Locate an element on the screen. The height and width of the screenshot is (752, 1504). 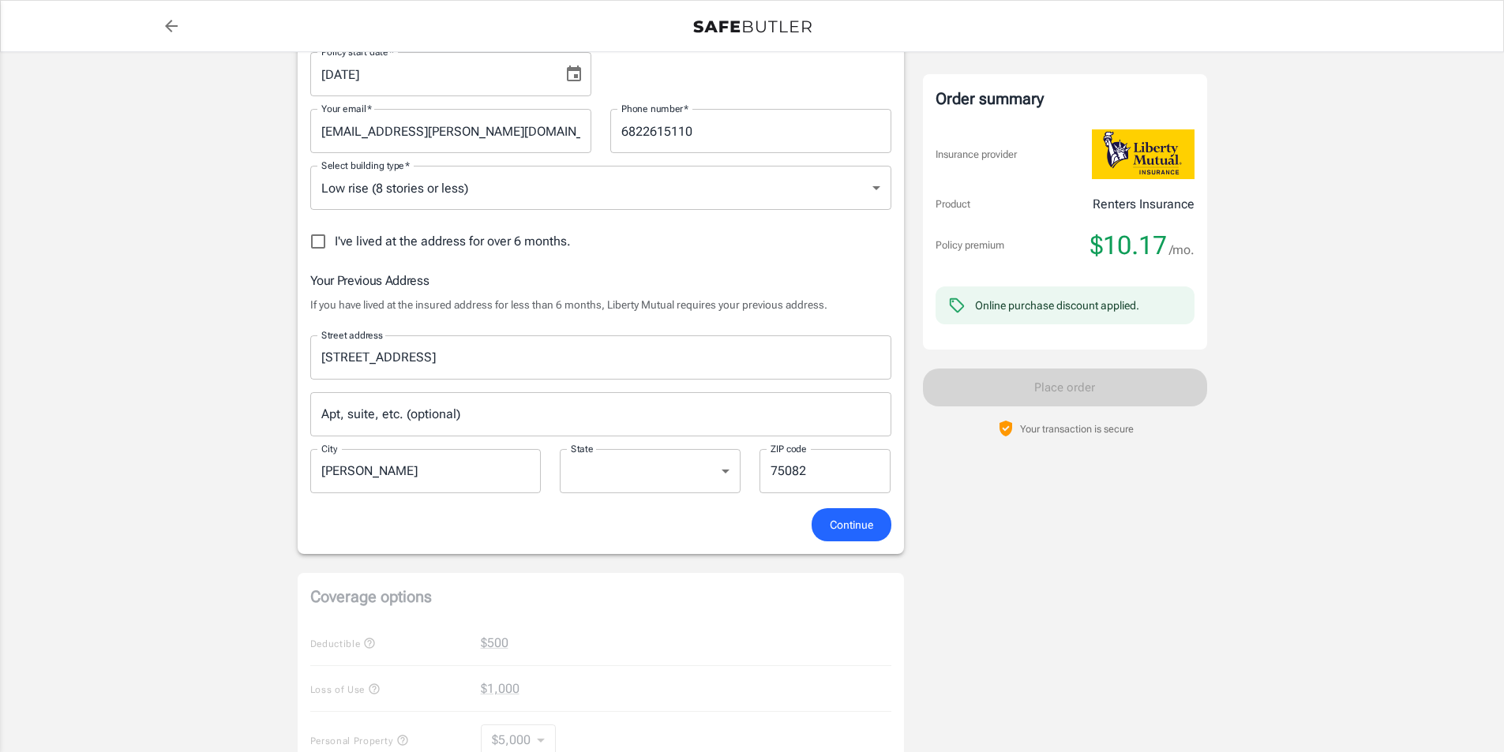
button: Choose date, selected date is Sep 5, 2025 is located at coordinates (574, 74).